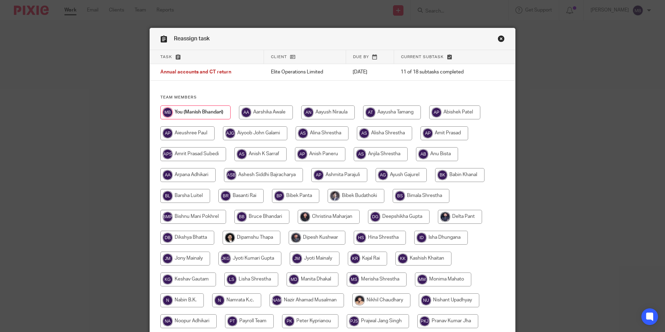 The image size is (665, 332). What do you see at coordinates (192, 39) in the screenshot?
I see `span: Reassign task` at bounding box center [192, 39].